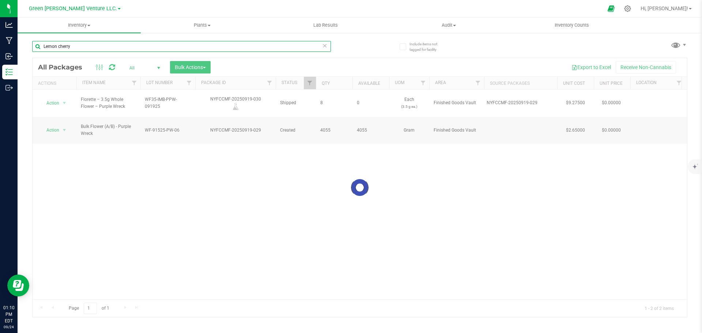 The width and height of the screenshot is (702, 333). I want to click on span: Open Ecommerce Menu, so click(611, 8).